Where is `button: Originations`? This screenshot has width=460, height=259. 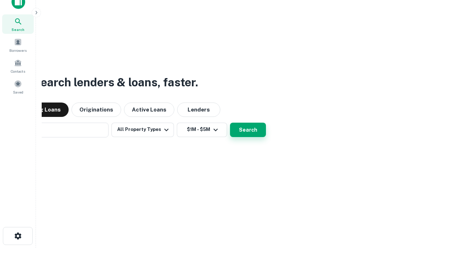
button: Originations is located at coordinates (96, 110).